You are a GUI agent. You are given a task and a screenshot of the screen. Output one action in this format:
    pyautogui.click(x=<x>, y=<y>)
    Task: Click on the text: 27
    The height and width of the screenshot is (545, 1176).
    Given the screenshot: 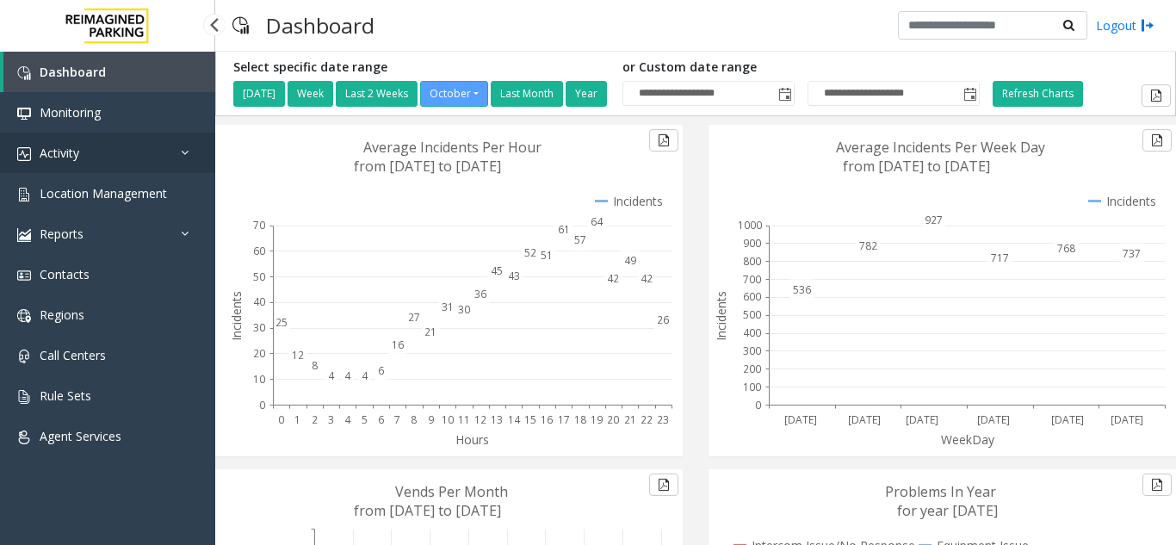 What is the action you would take?
    pyautogui.click(x=414, y=317)
    